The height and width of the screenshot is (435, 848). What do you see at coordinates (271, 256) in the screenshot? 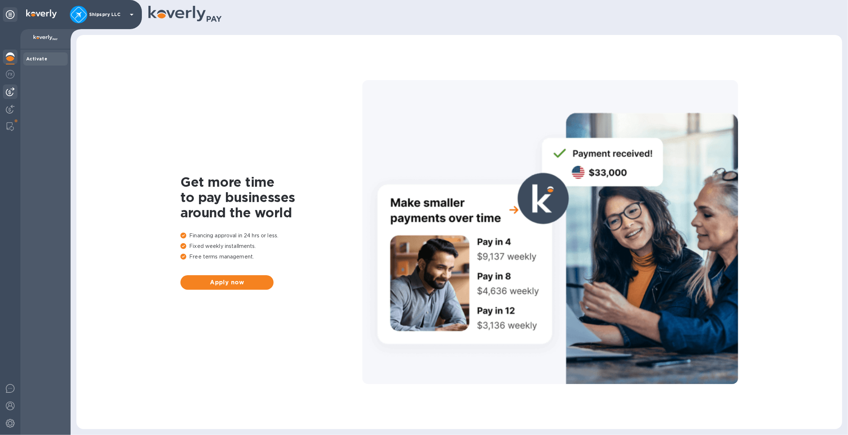
I see `p: Free terms management.` at bounding box center [271, 256].